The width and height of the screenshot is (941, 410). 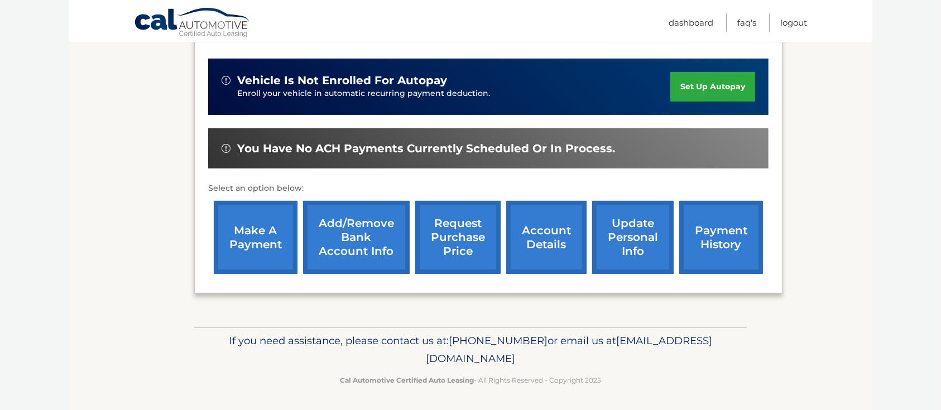 What do you see at coordinates (488, 189) in the screenshot?
I see `p: Select an option below:` at bounding box center [488, 189].